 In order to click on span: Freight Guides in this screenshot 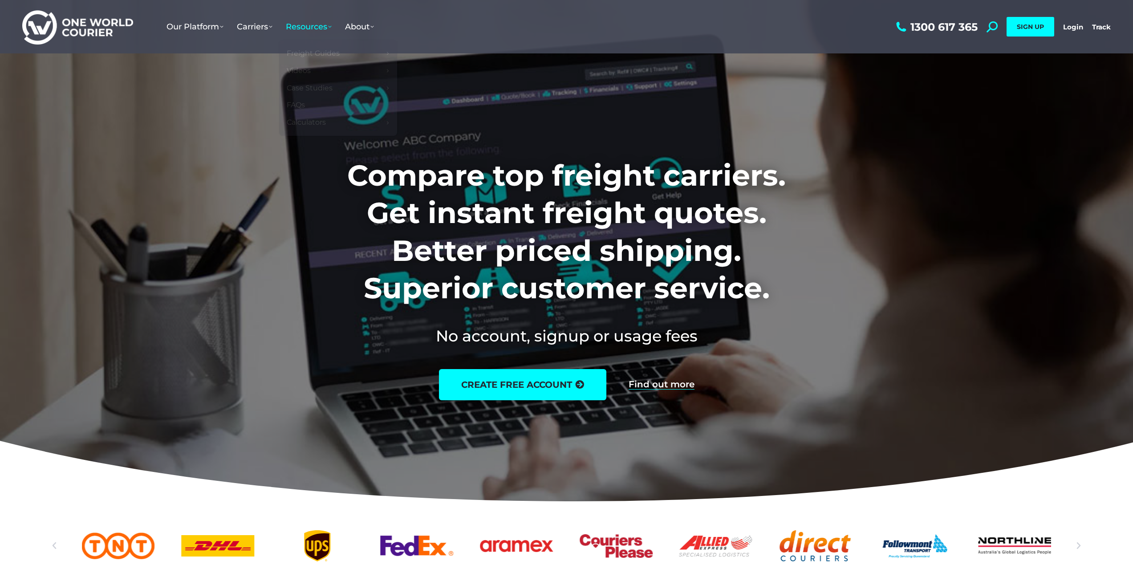, I will do `click(313, 53)`.